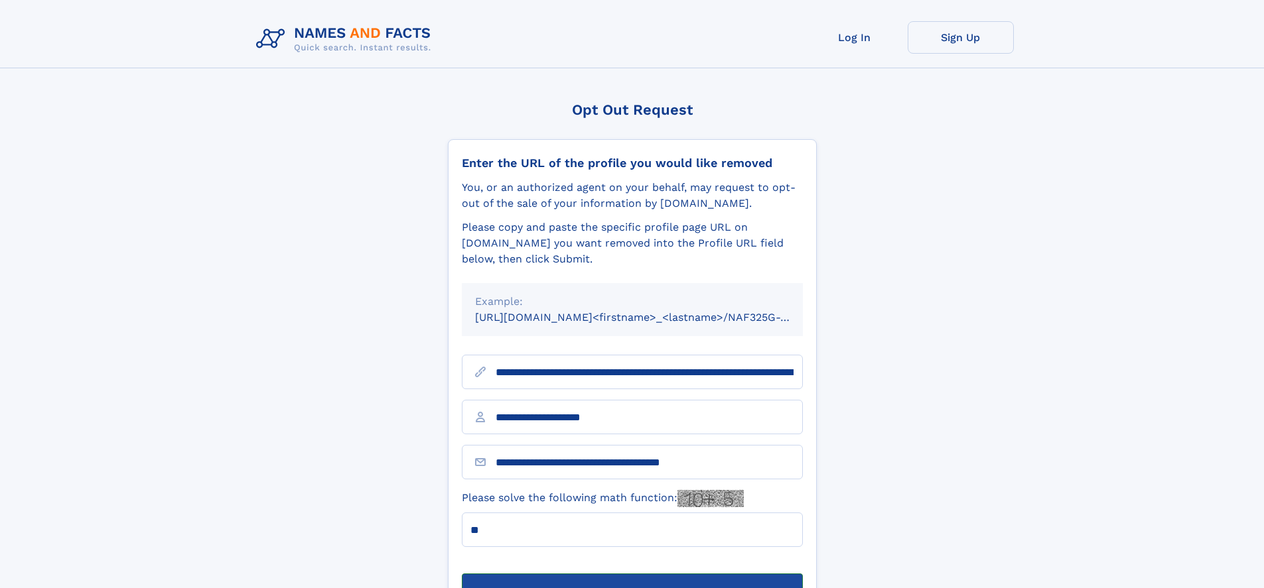 This screenshot has width=1264, height=588. I want to click on a: Log In, so click(854, 37).